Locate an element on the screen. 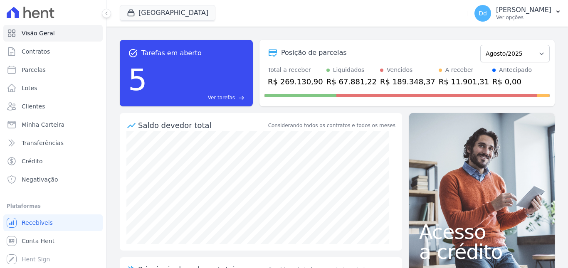  span: Dd is located at coordinates (483, 13).